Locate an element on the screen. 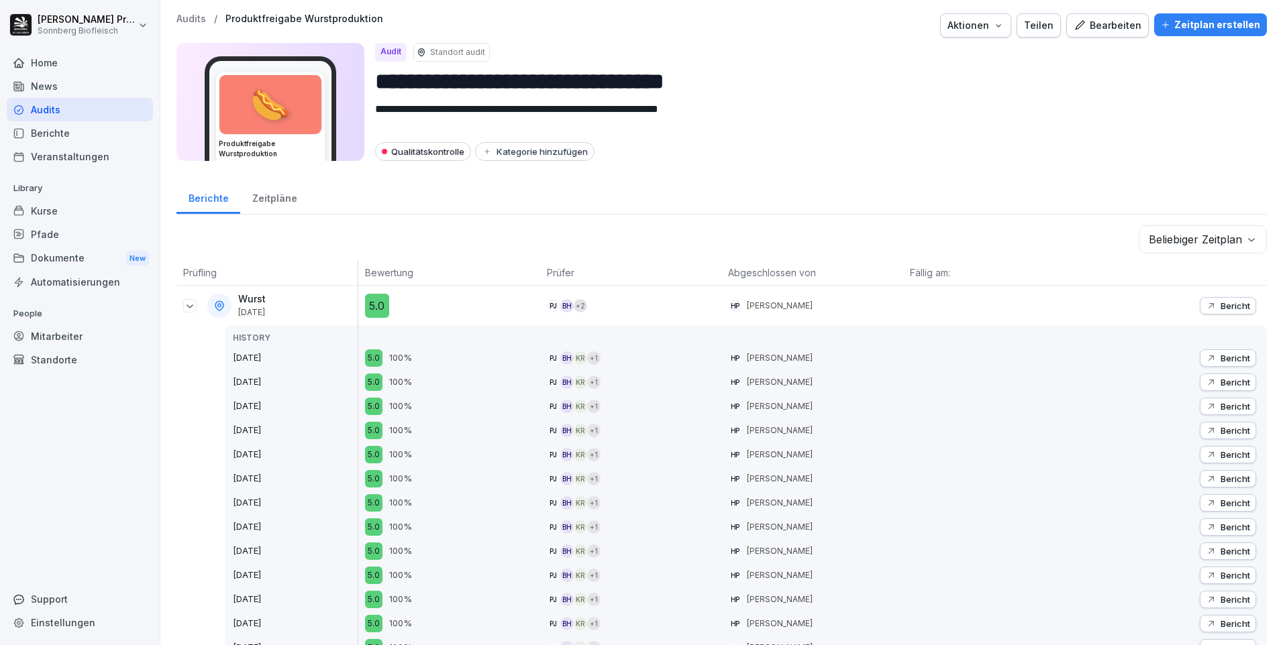  div: Kategorie hinzufügen is located at coordinates (535, 152).